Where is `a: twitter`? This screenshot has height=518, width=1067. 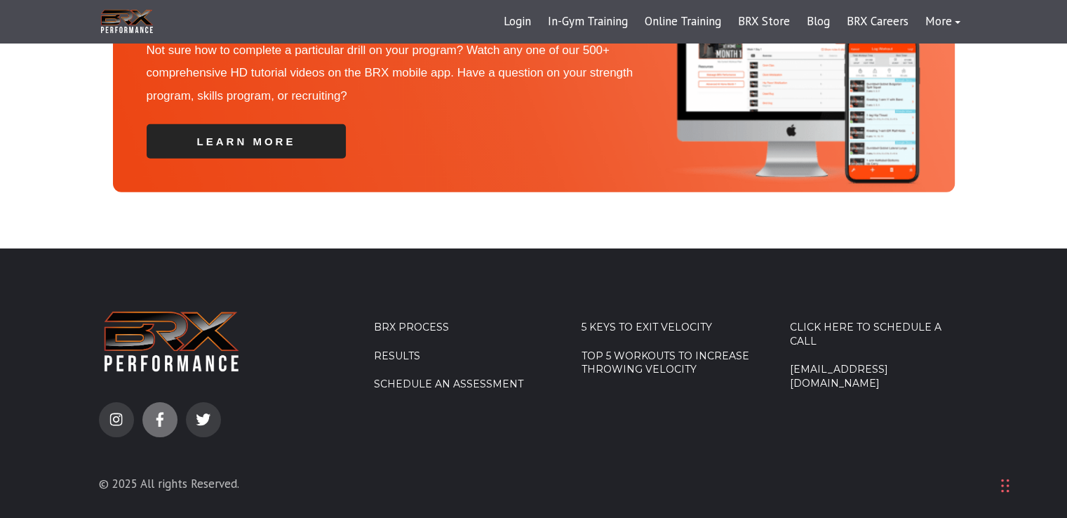
a: twitter is located at coordinates (203, 419).